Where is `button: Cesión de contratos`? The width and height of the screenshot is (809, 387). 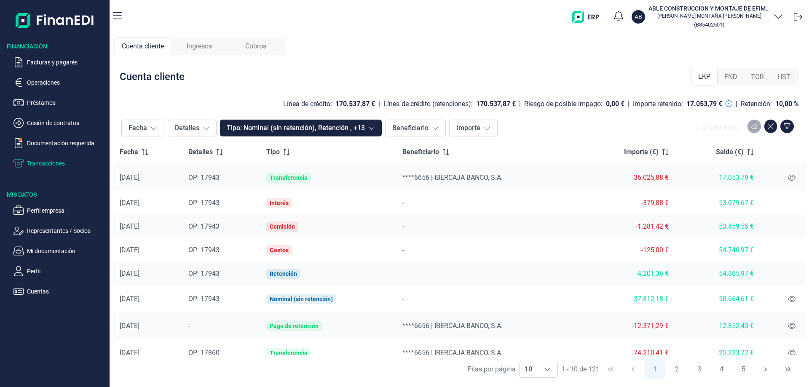 button: Cesión de contratos is located at coordinates (60, 123).